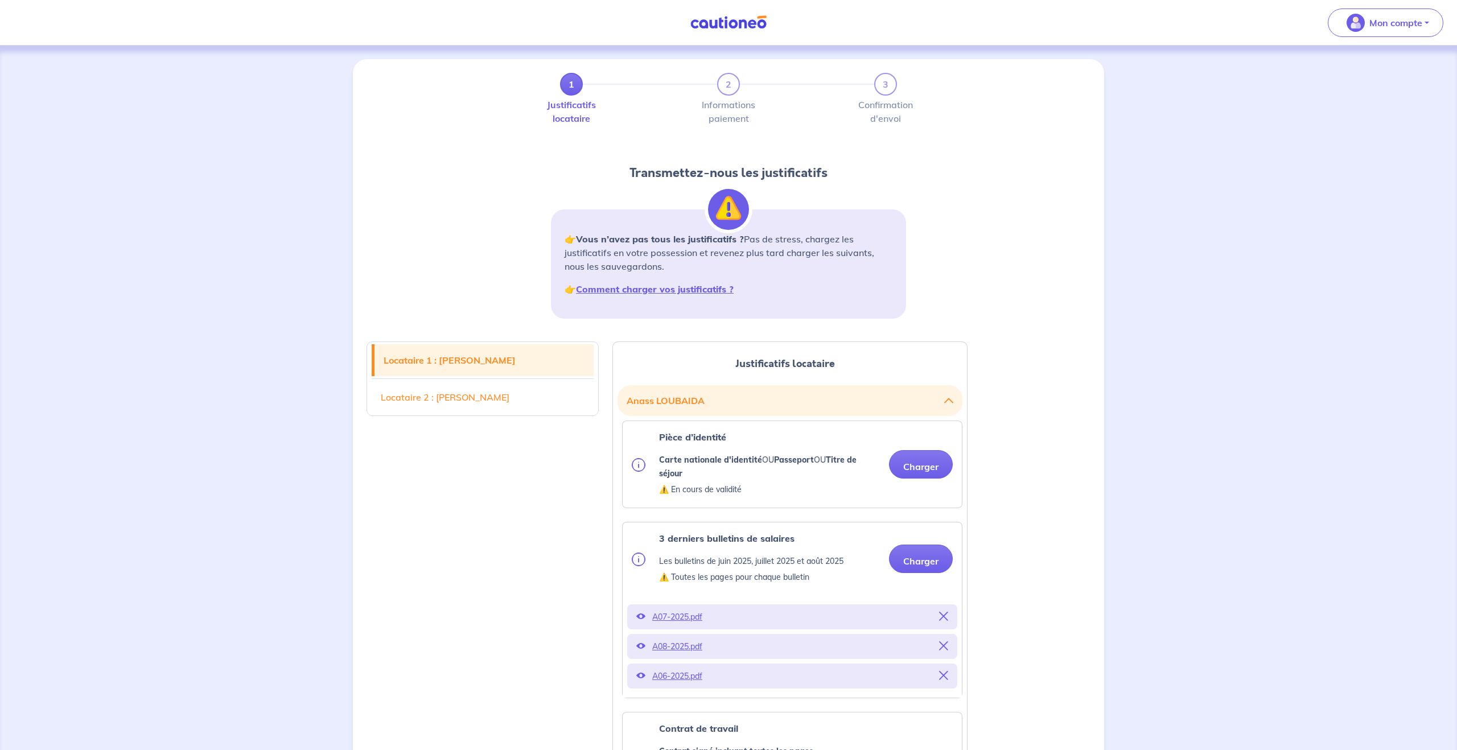 This screenshot has height=750, width=1457. Describe the element at coordinates (729, 173) in the screenshot. I see `h2: Transmettez-nous les justificatifs` at that location.